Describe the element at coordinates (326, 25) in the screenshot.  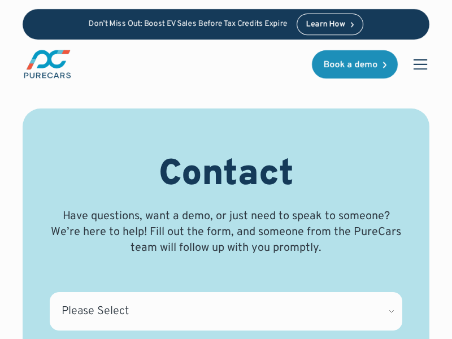
I see `div: Learn How` at that location.